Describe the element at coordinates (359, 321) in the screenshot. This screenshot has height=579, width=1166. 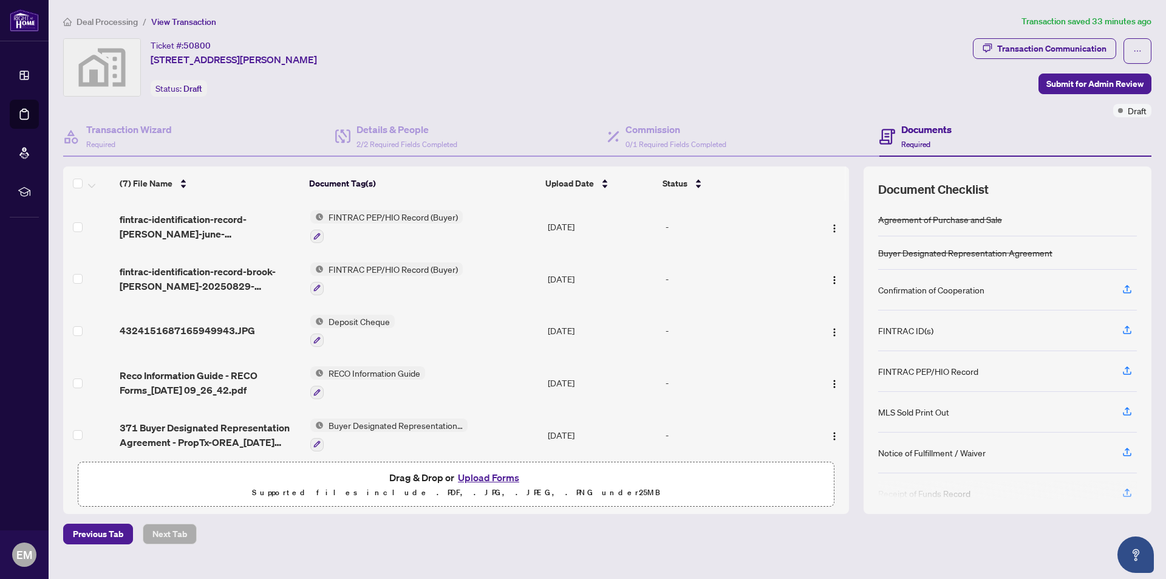
I see `span: Deposit Cheque` at that location.